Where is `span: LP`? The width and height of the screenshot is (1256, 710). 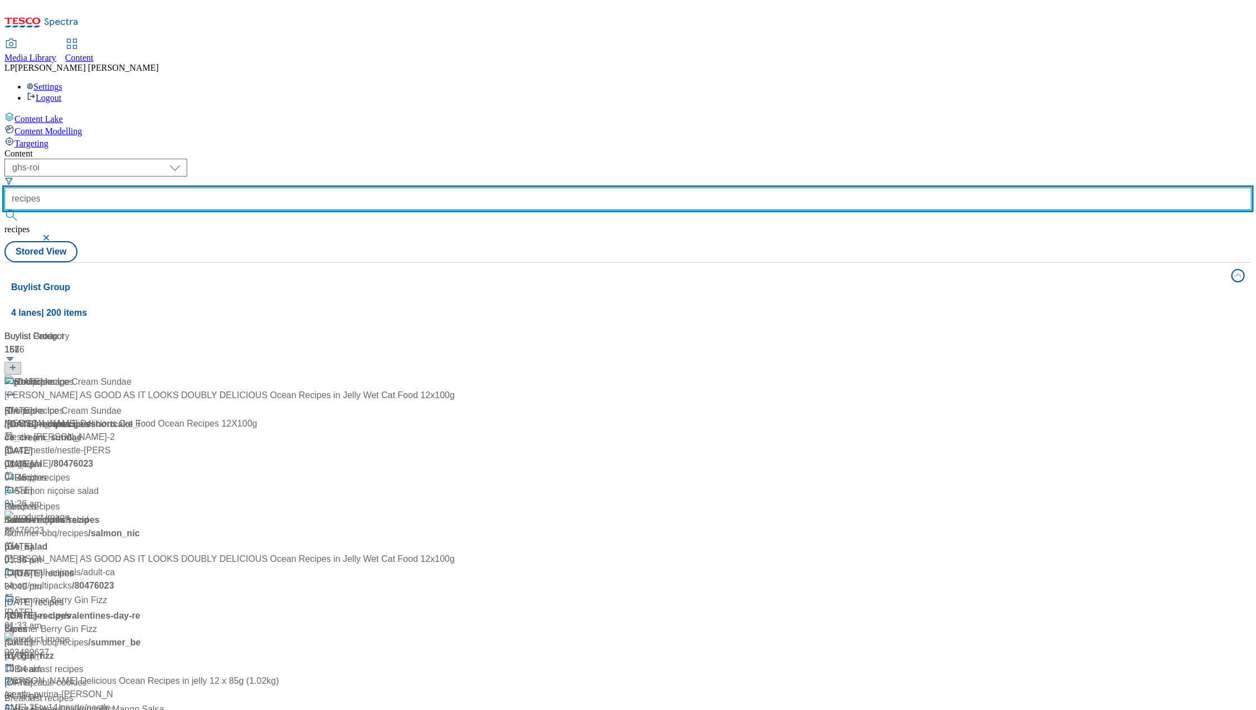
span: LP is located at coordinates (9, 67).